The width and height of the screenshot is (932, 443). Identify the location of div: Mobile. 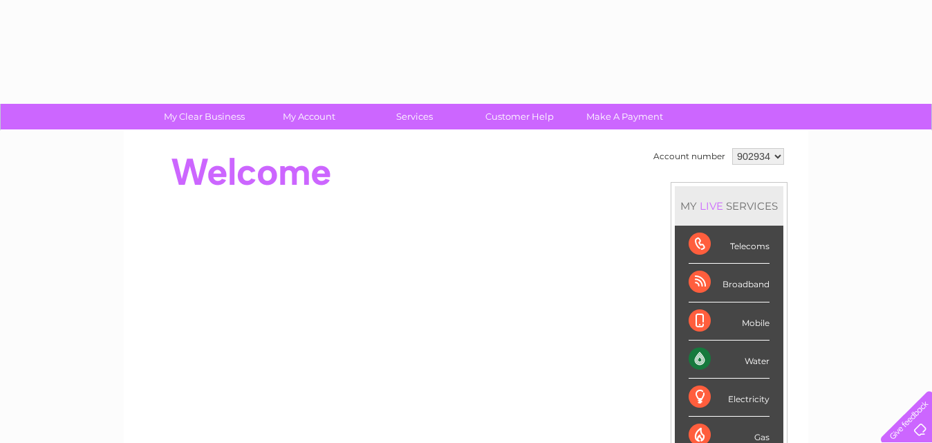
(729, 321).